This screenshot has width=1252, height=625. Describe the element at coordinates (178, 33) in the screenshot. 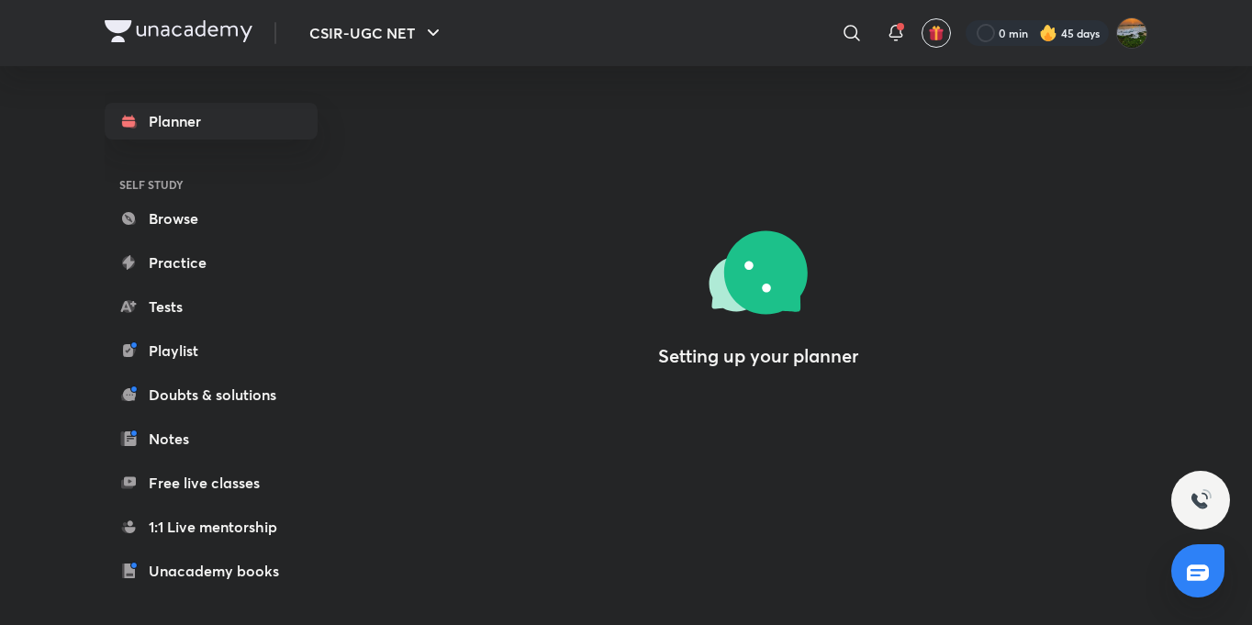

I see `a: Company Logo` at that location.